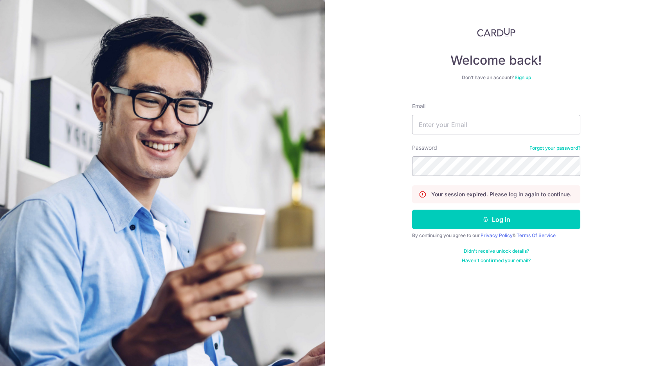  I want to click on a: Haven't confirmed your email?, so click(496, 260).